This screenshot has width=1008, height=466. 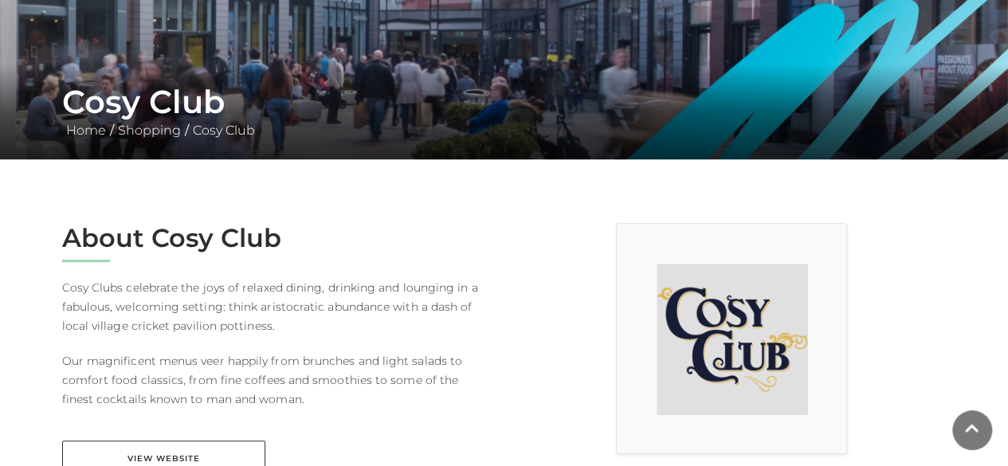 What do you see at coordinates (224, 130) in the screenshot?
I see `a: Cosy Club` at bounding box center [224, 130].